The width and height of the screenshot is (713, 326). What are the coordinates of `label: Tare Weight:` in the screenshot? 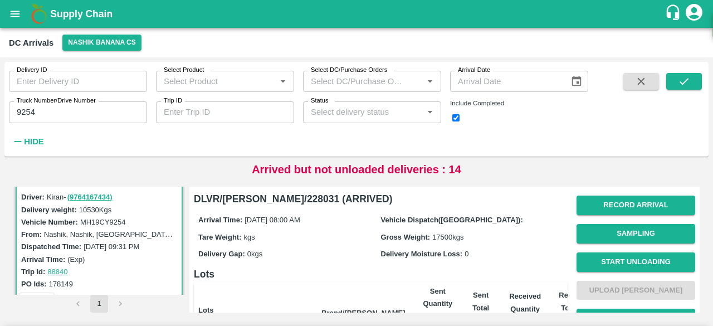 It's located at (220, 237).